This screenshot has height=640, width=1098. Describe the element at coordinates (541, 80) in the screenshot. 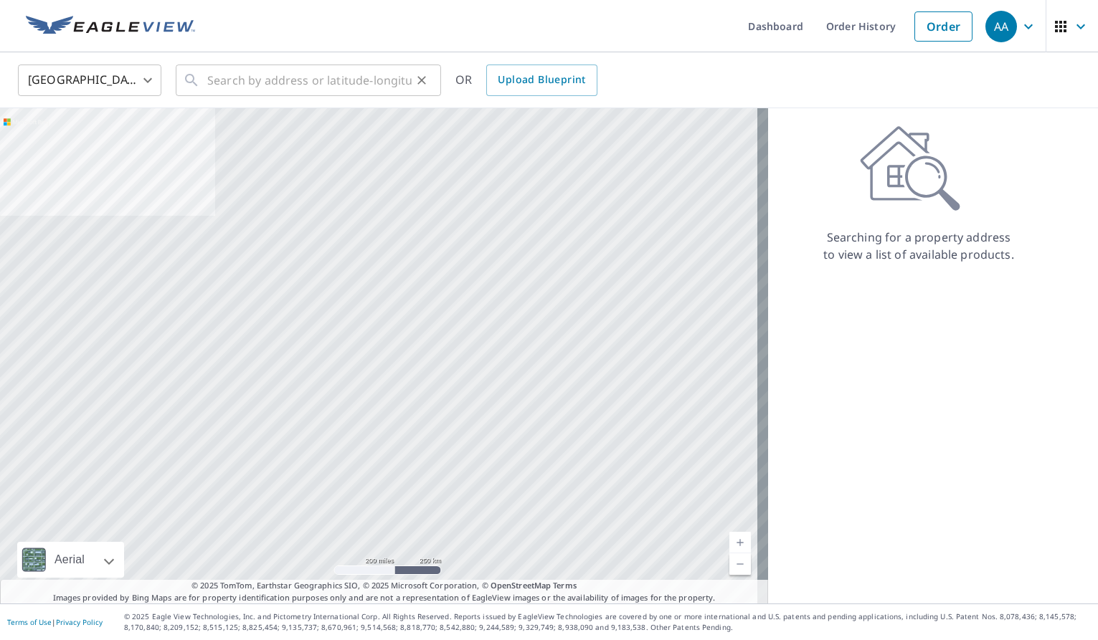

I see `a: Upload Blueprint` at that location.